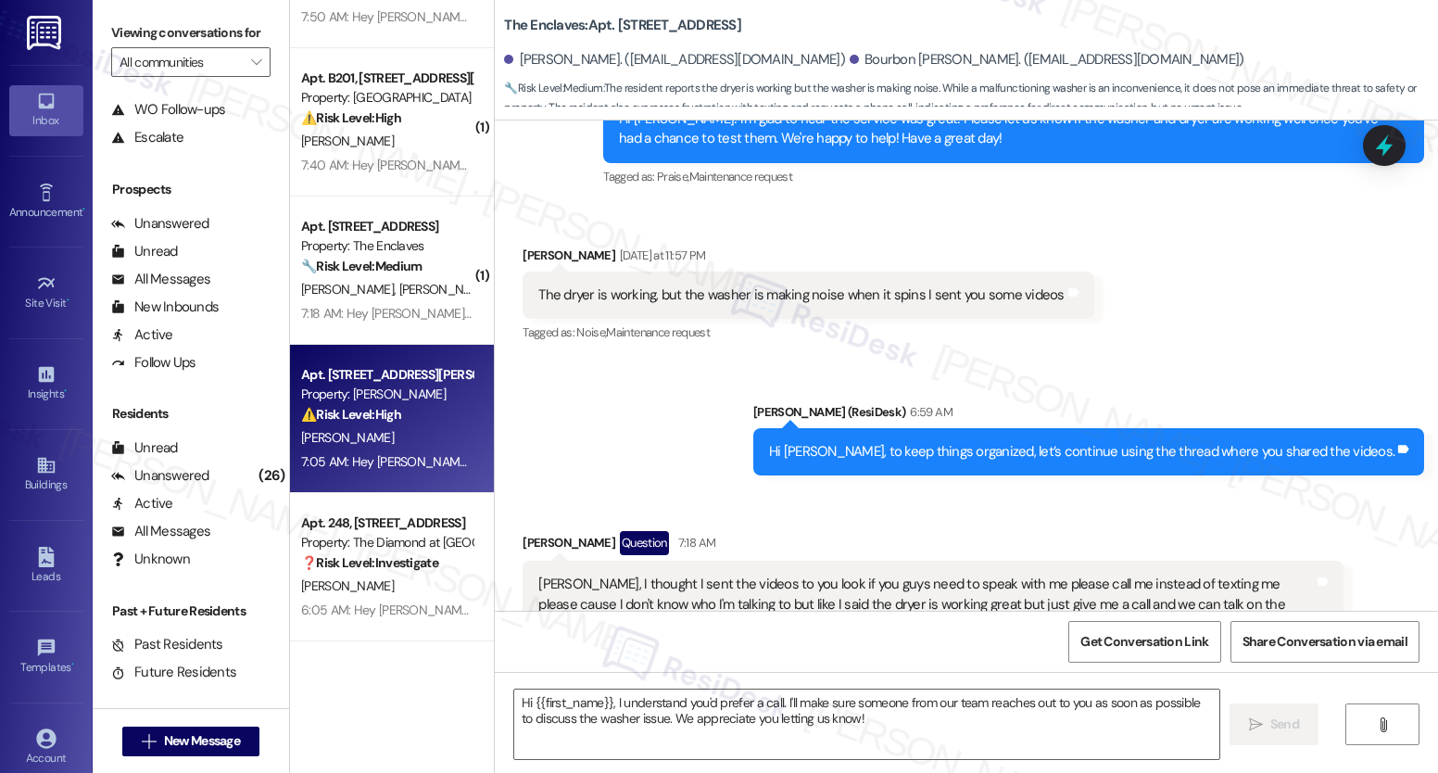 This screenshot has width=1438, height=773. What do you see at coordinates (46, 384) in the screenshot?
I see `a: Insights •` at bounding box center [46, 384].